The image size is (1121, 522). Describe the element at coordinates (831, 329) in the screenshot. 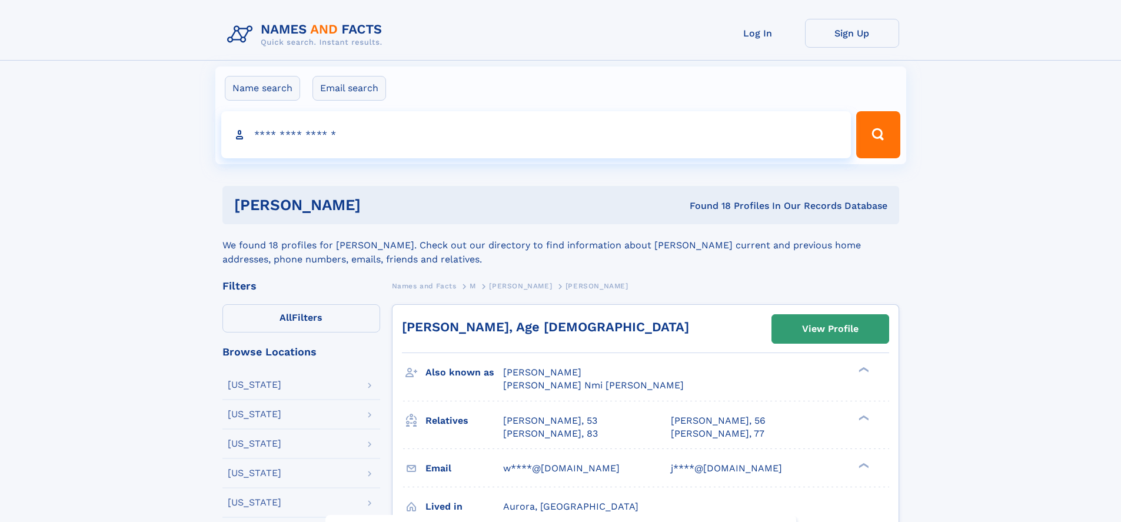

I see `a: View Profile` at that location.